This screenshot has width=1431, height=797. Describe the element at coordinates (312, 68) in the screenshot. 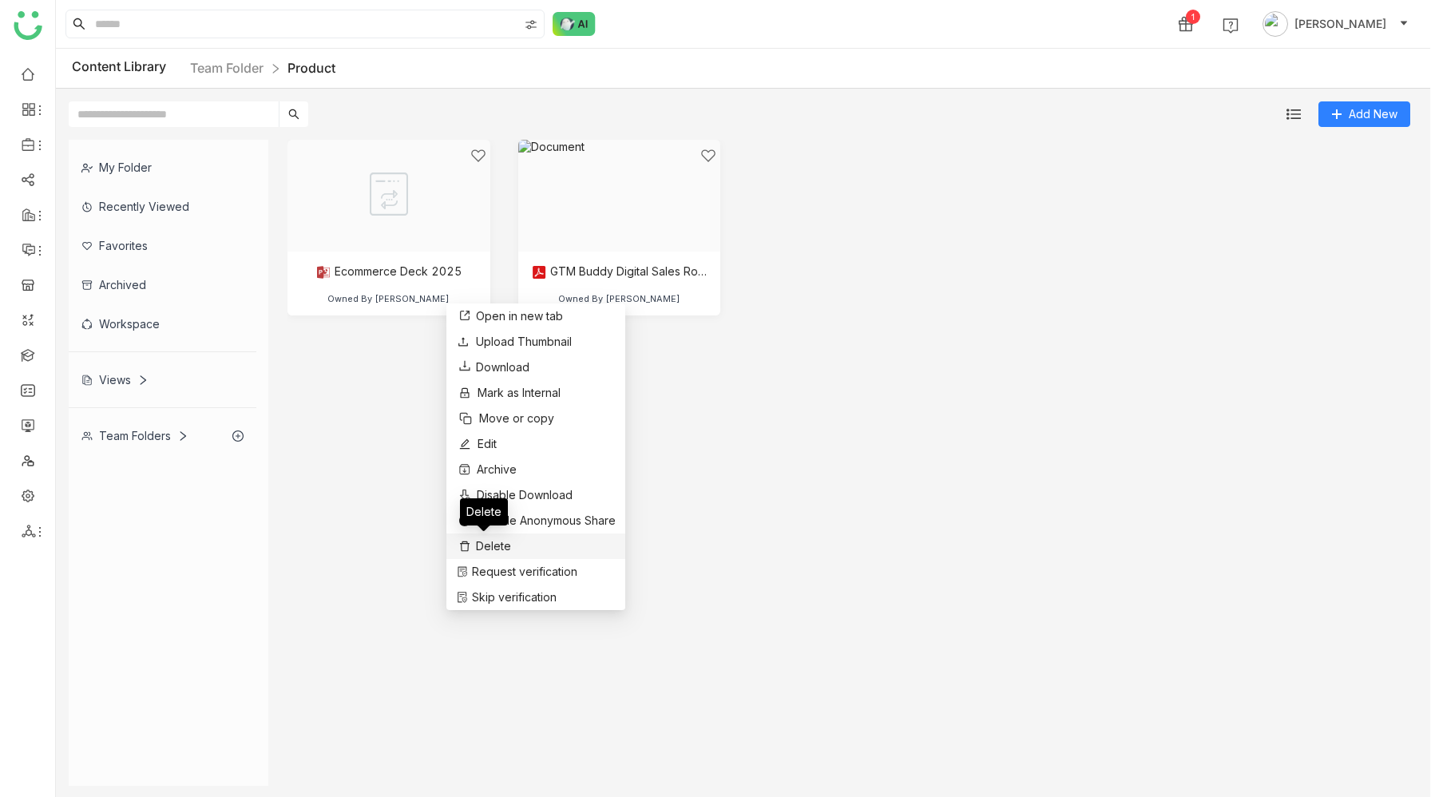

I see `a: Product` at that location.